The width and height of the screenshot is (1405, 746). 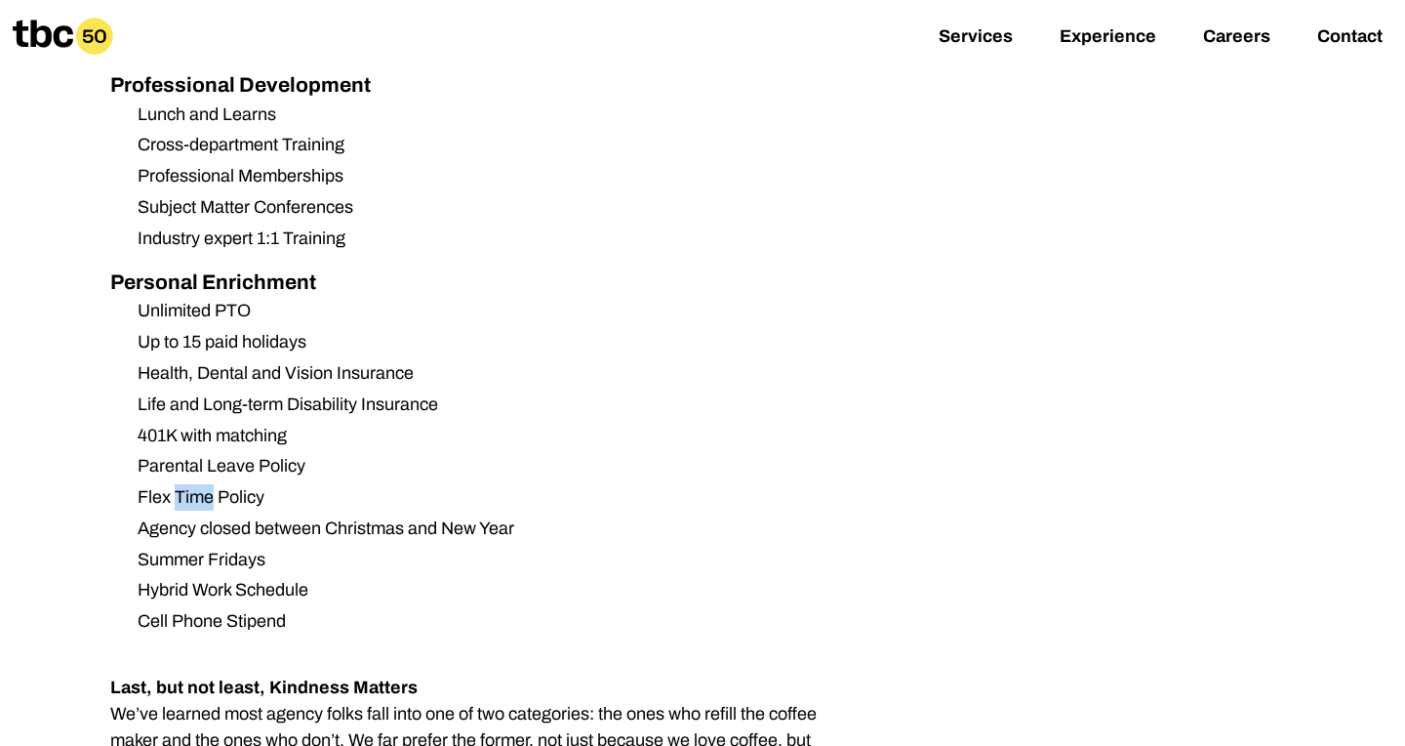 What do you see at coordinates (490, 559) in the screenshot?
I see `li: Summer Fridays` at bounding box center [490, 559].